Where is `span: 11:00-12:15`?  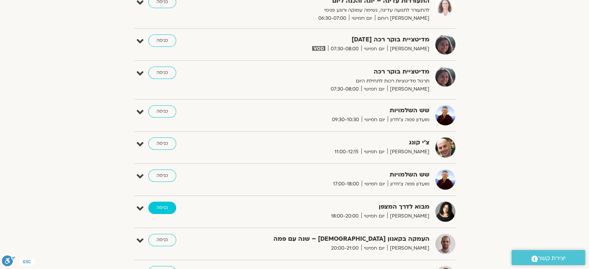 span: 11:00-12:15 is located at coordinates (347, 152).